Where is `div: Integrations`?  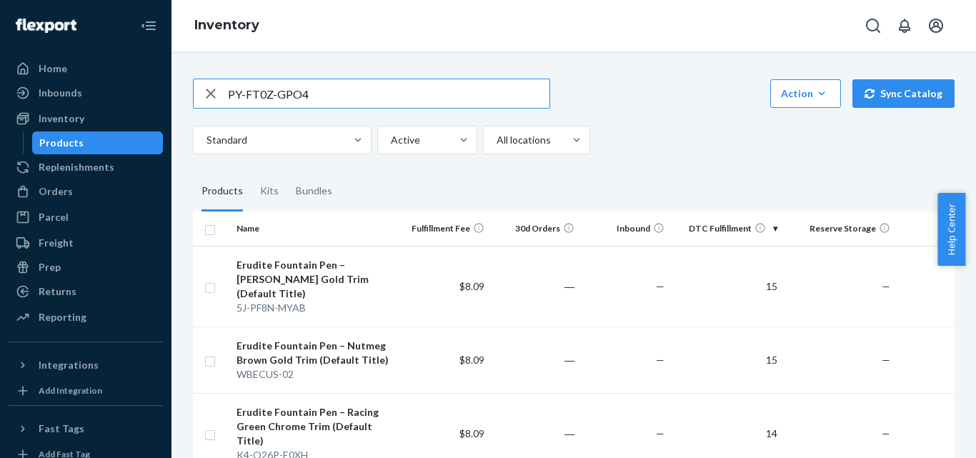
div: Integrations is located at coordinates (69, 365).